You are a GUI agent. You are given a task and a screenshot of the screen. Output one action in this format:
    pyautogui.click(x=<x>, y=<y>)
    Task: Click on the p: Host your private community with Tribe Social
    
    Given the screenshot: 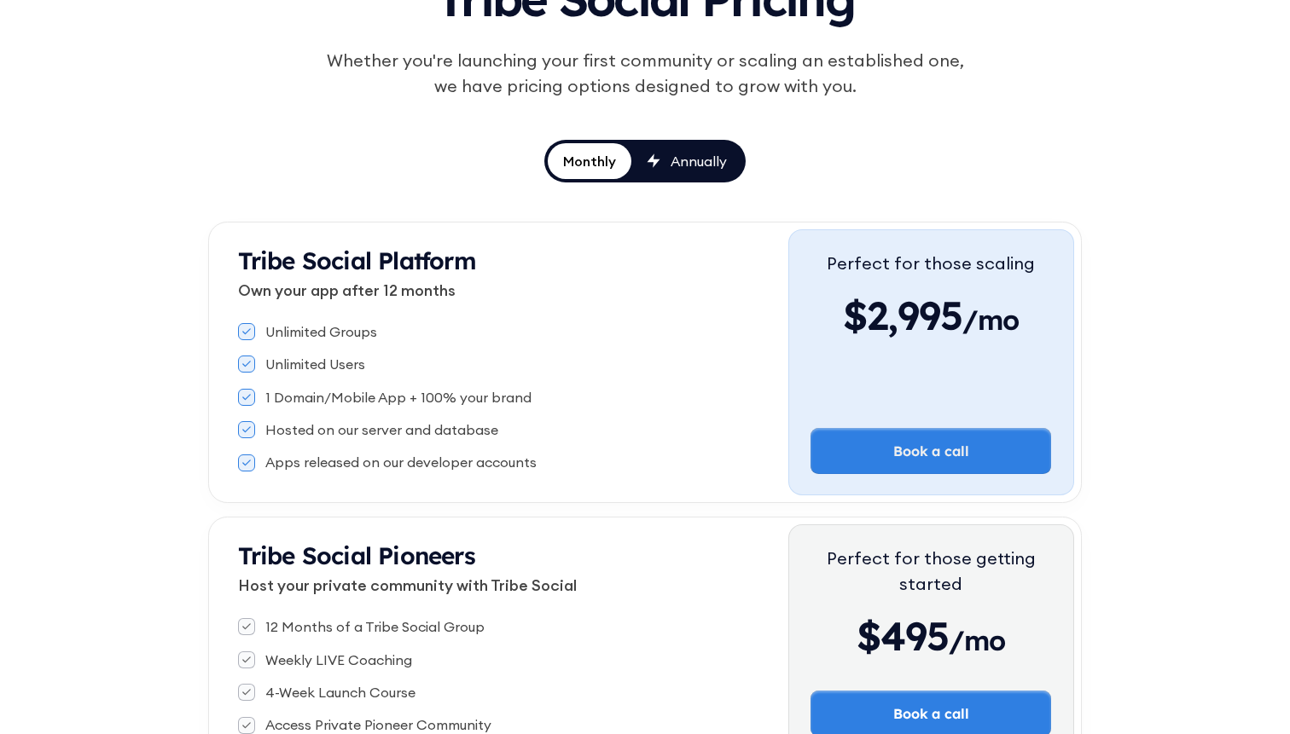 What is the action you would take?
    pyautogui.click(x=513, y=585)
    